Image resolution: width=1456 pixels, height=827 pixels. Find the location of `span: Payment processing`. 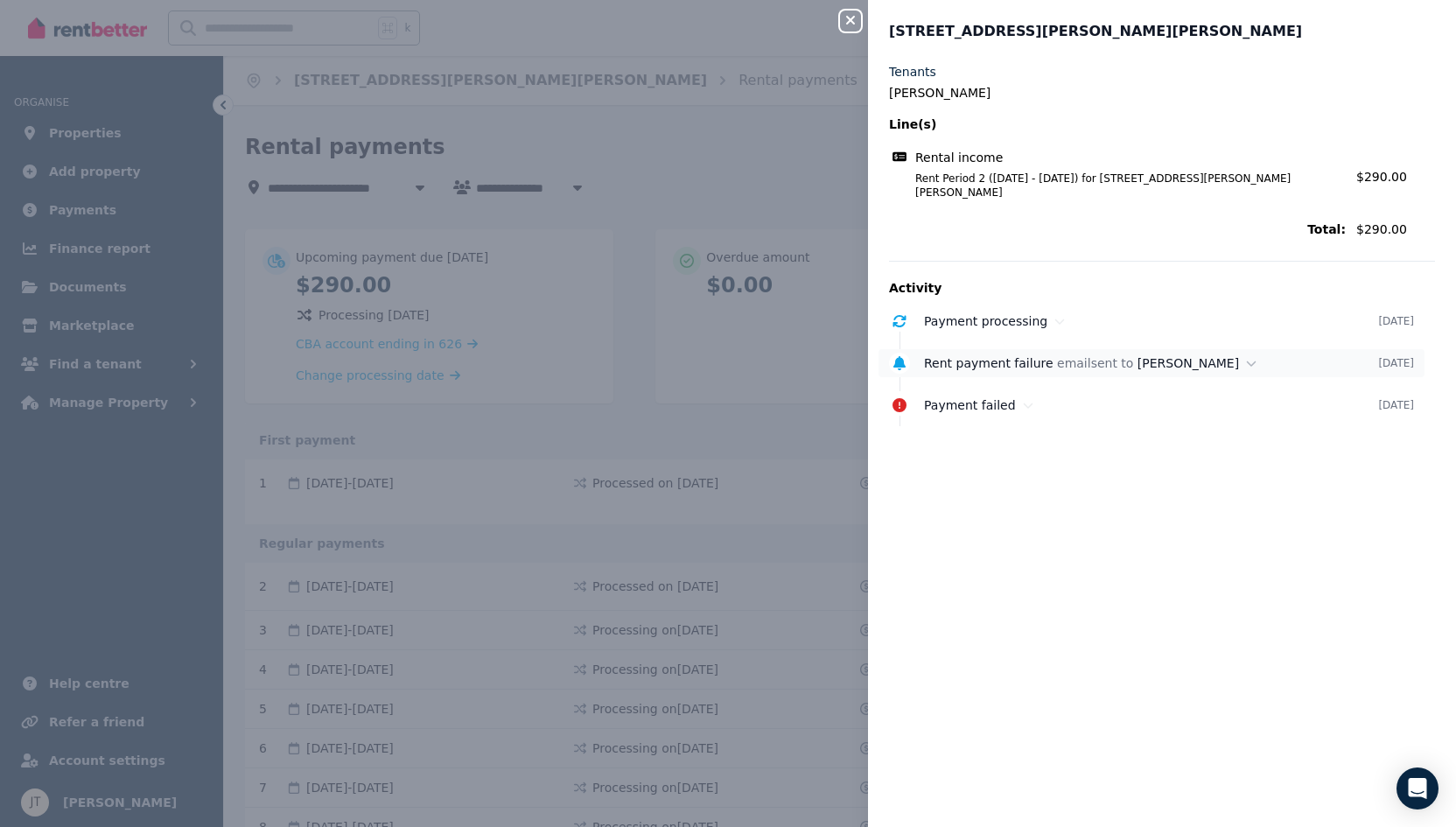

span: Payment processing is located at coordinates (985, 321).